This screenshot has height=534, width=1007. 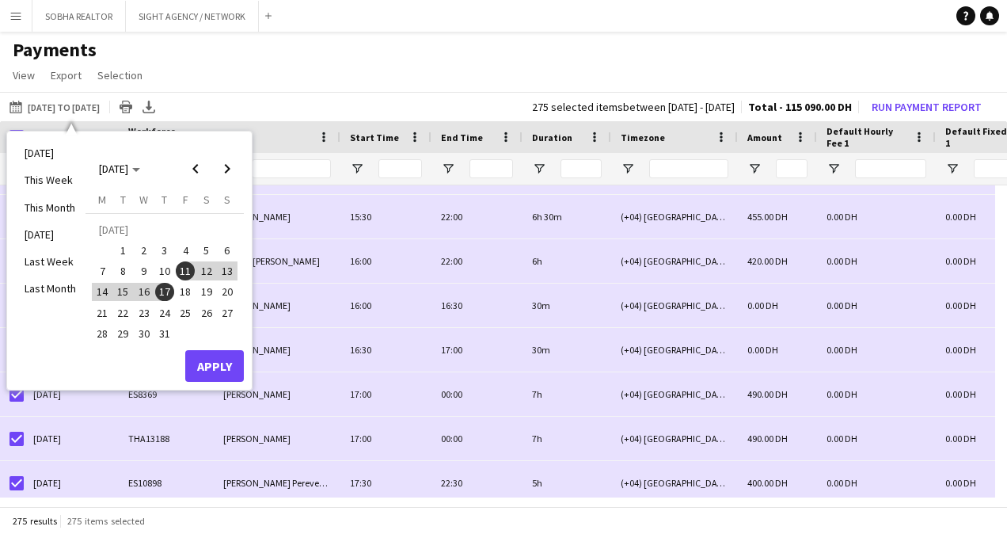 What do you see at coordinates (165, 271) in the screenshot?
I see `button: 10-07-2025` at bounding box center [165, 271].